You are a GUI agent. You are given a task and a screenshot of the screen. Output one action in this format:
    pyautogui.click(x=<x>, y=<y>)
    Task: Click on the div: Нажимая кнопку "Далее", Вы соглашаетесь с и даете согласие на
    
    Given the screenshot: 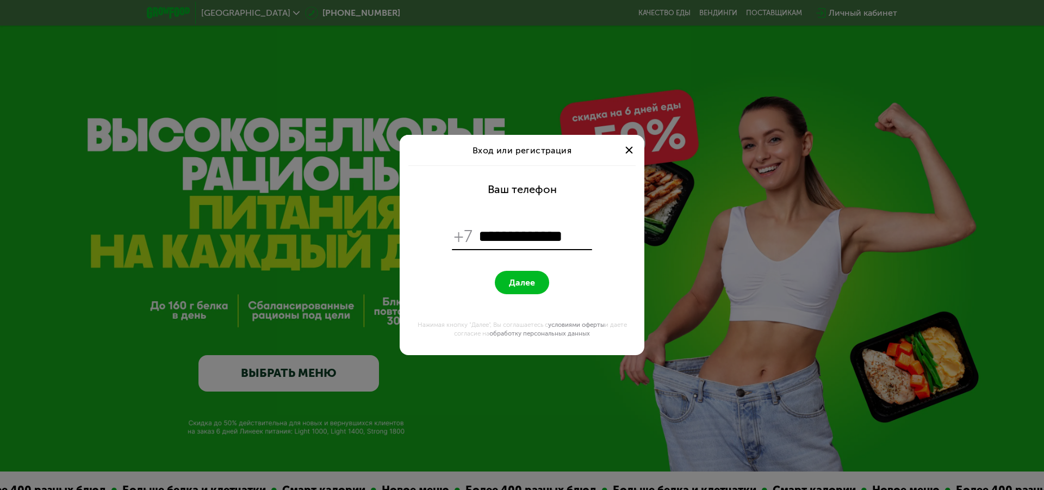 What is the action you would take?
    pyautogui.click(x=522, y=329)
    